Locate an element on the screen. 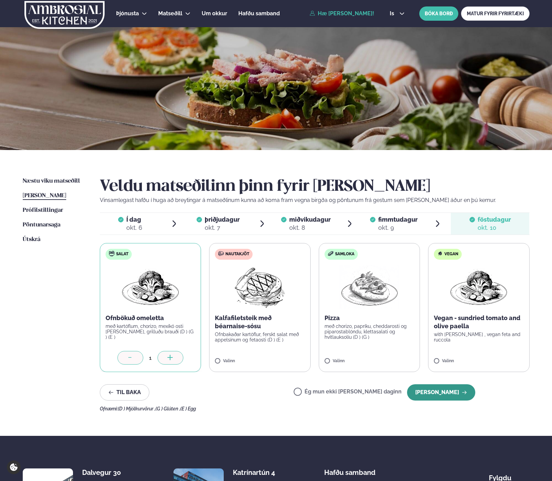  a: Þjónusta is located at coordinates (127, 14).